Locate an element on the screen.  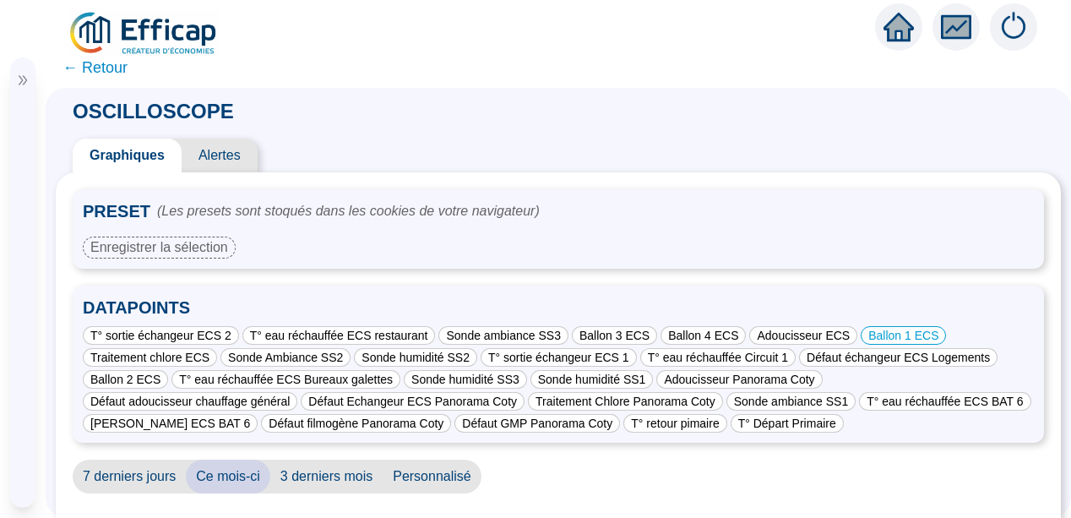
span: DATAPOINTS is located at coordinates (558, 309).